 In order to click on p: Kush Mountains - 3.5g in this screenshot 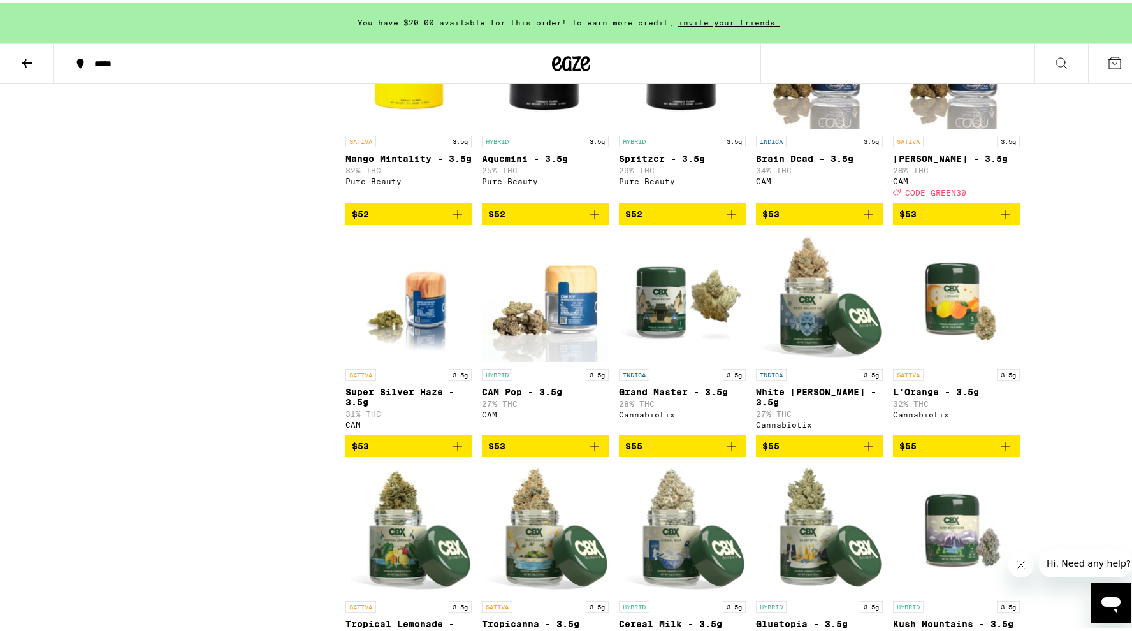, I will do `click(956, 621)`.